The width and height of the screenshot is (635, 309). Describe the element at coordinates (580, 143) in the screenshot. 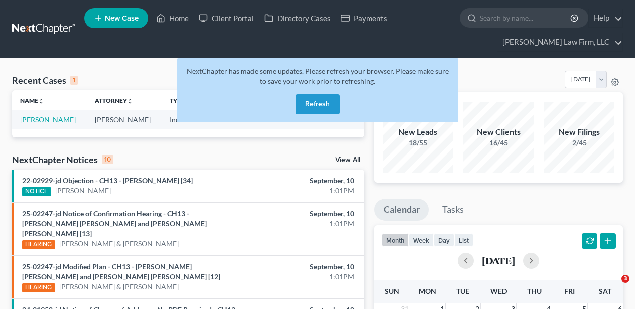

I see `div: 2/45` at that location.